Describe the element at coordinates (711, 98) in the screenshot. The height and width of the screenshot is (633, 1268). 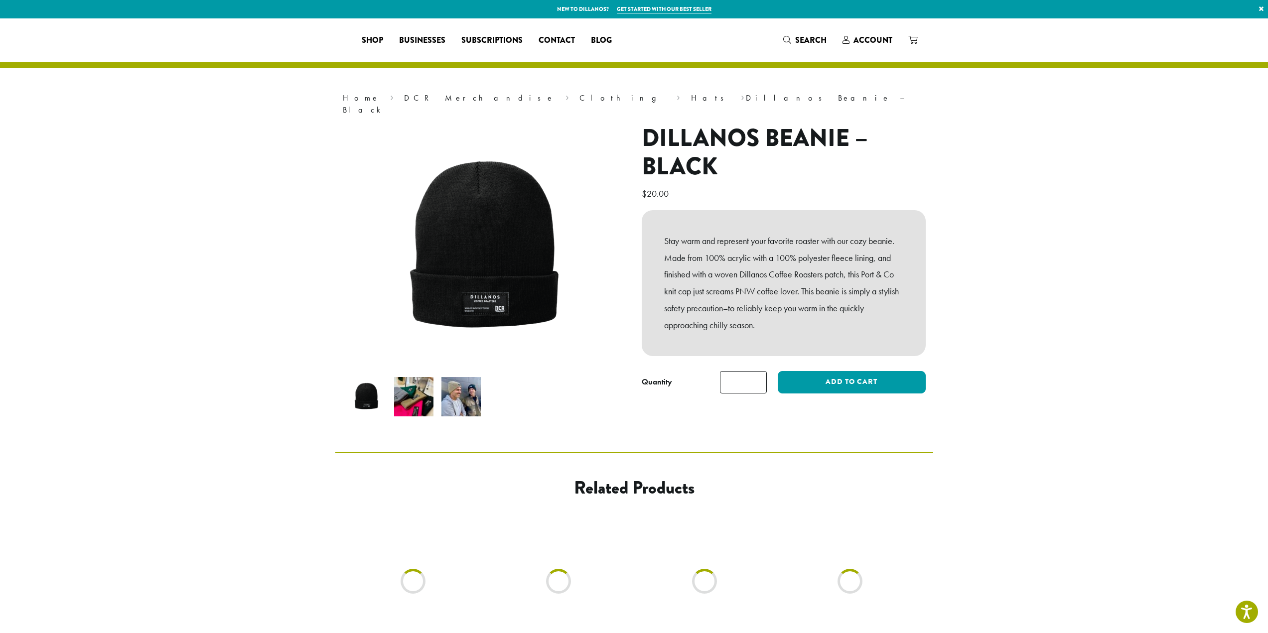
I see `a: Hats` at that location.